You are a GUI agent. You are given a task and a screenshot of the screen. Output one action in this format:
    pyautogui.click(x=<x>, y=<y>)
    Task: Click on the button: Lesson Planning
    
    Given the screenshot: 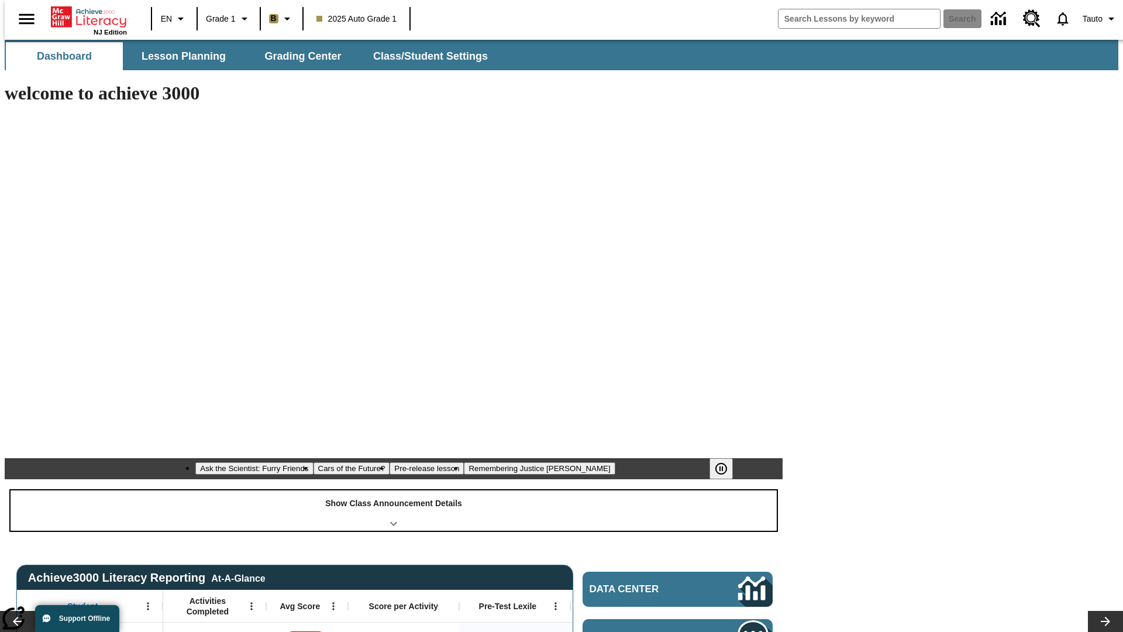 What is the action you would take?
    pyautogui.click(x=184, y=56)
    